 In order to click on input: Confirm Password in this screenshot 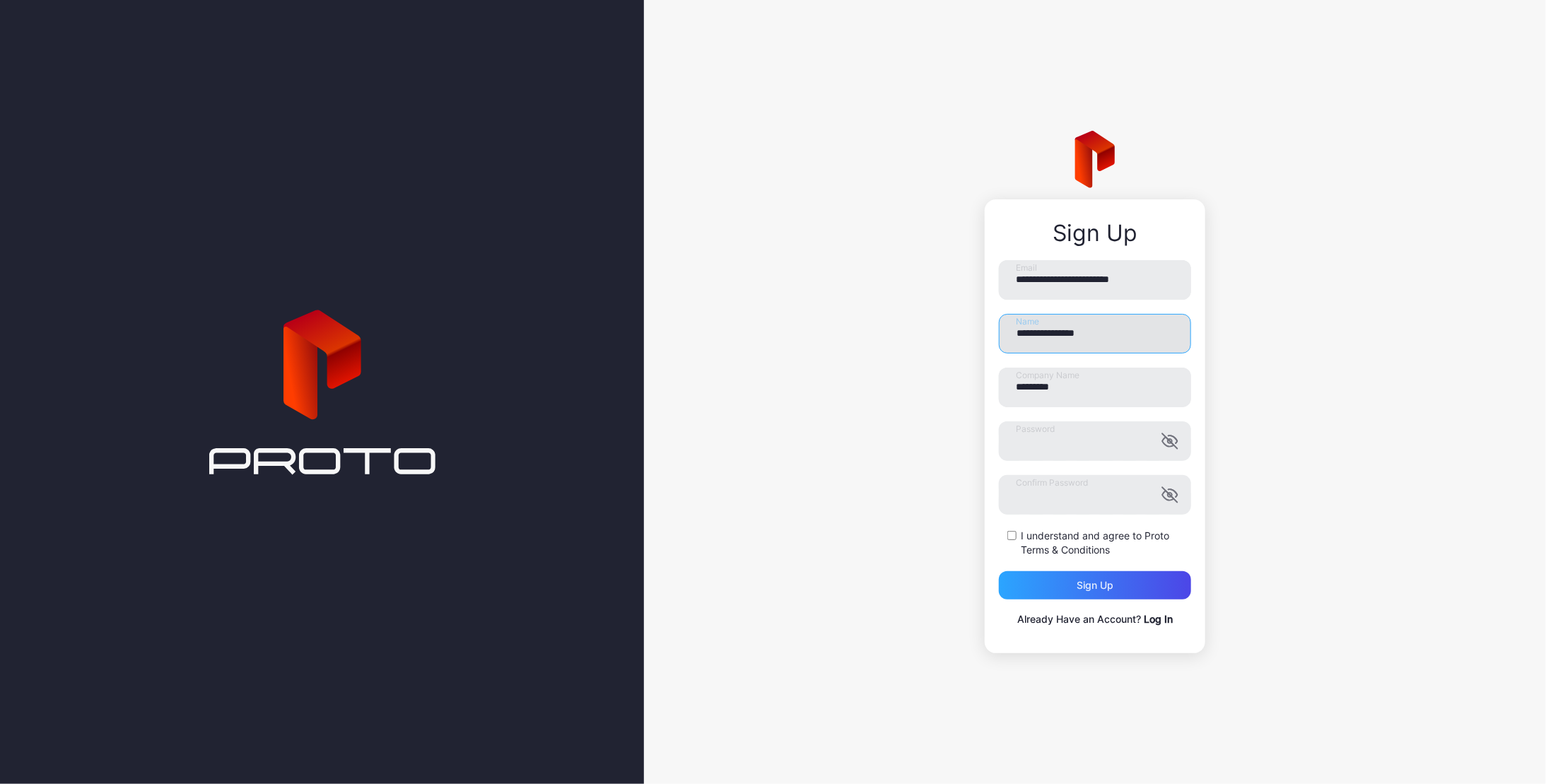, I will do `click(1095, 494)`.